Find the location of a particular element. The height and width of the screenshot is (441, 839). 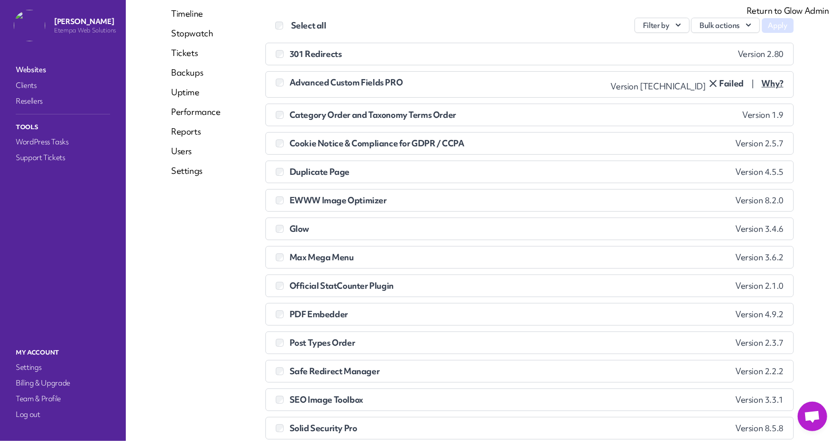

span: Version 3.3.1 is located at coordinates (759, 400).